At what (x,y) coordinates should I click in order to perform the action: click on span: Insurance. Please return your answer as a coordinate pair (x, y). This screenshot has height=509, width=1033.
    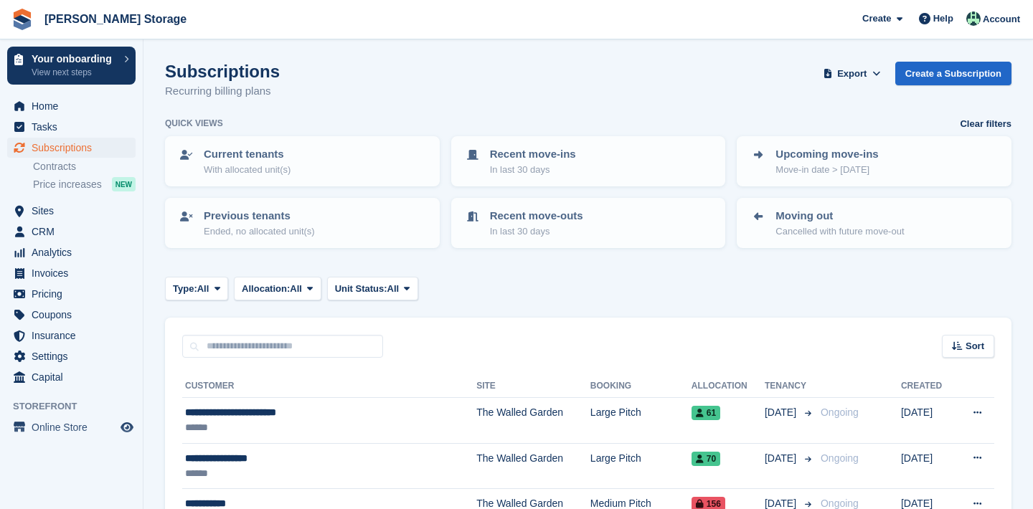
    Looking at the image, I should click on (75, 336).